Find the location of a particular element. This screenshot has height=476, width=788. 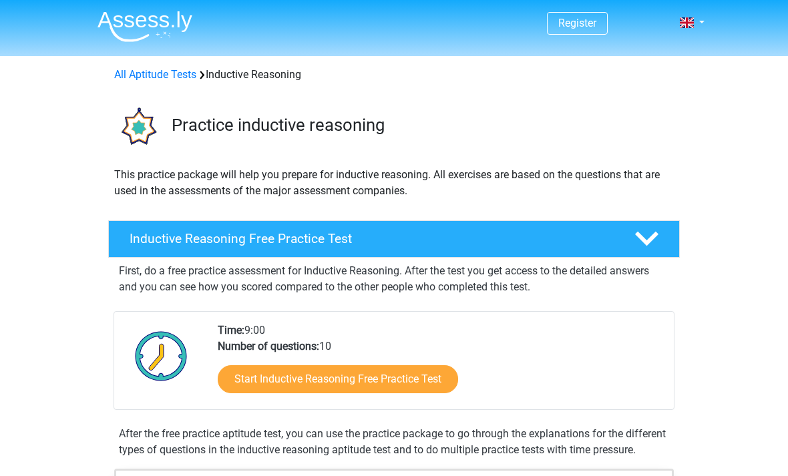

img: inductive reasoning is located at coordinates (137, 127).